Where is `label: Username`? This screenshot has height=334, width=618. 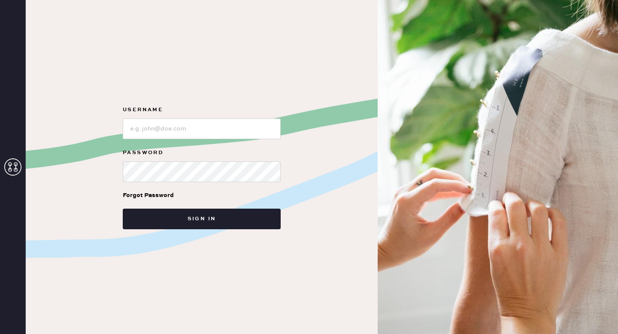
label: Username is located at coordinates (202, 110).